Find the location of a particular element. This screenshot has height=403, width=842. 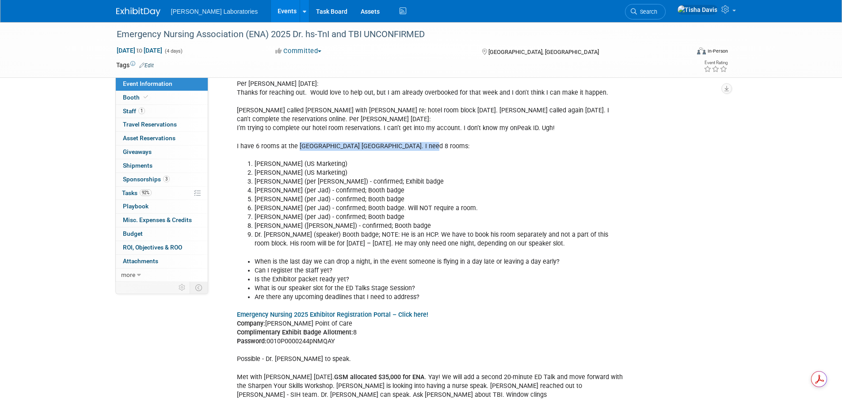

a: Tasks92% is located at coordinates (162, 193).